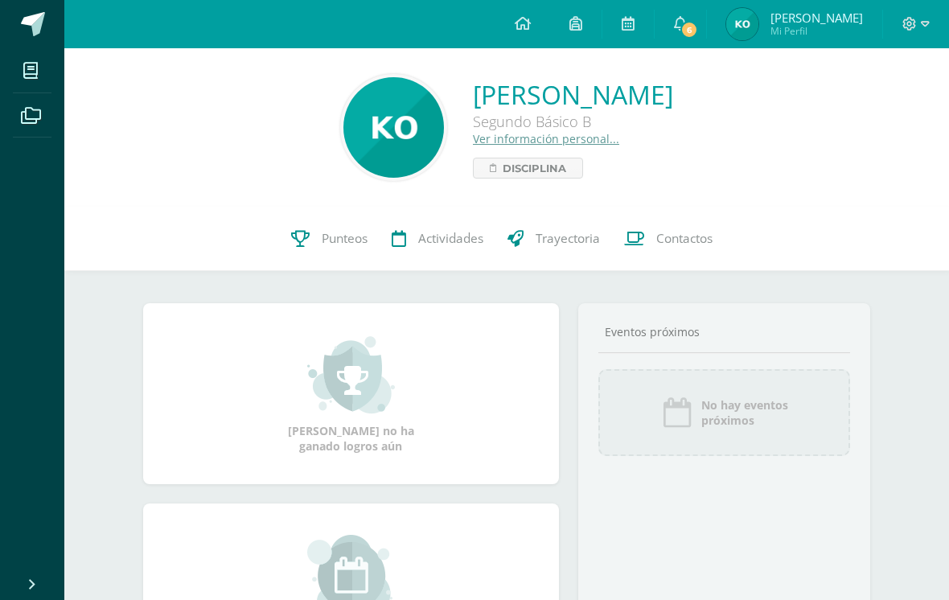 The image size is (949, 600). I want to click on a: Punteos, so click(329, 239).